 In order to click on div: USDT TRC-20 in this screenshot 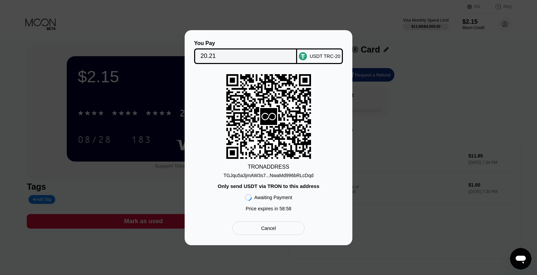, I will do `click(325, 56)`.